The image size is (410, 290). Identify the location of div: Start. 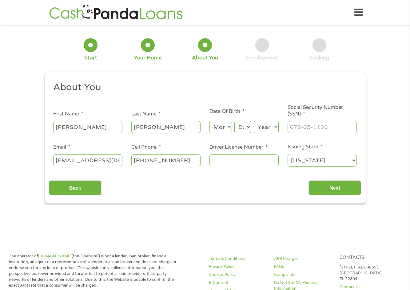
(91, 58).